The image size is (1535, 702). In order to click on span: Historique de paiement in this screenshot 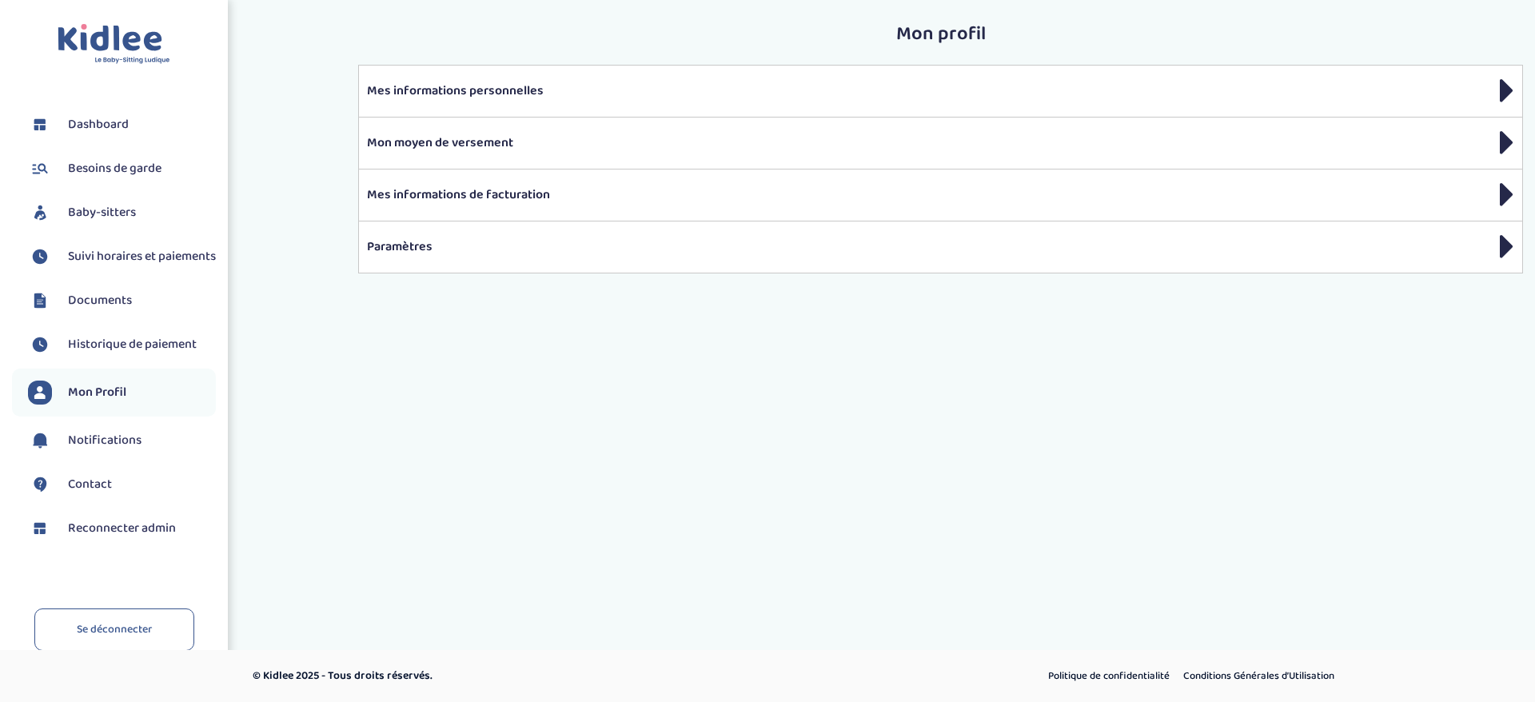, I will do `click(132, 345)`.